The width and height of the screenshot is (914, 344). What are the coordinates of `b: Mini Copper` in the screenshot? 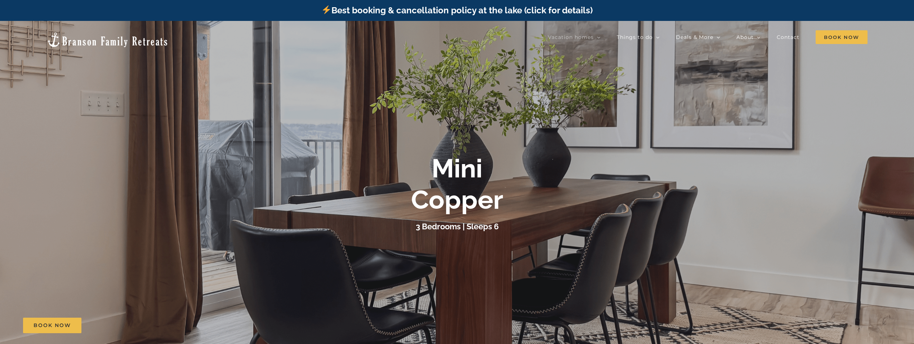 It's located at (457, 183).